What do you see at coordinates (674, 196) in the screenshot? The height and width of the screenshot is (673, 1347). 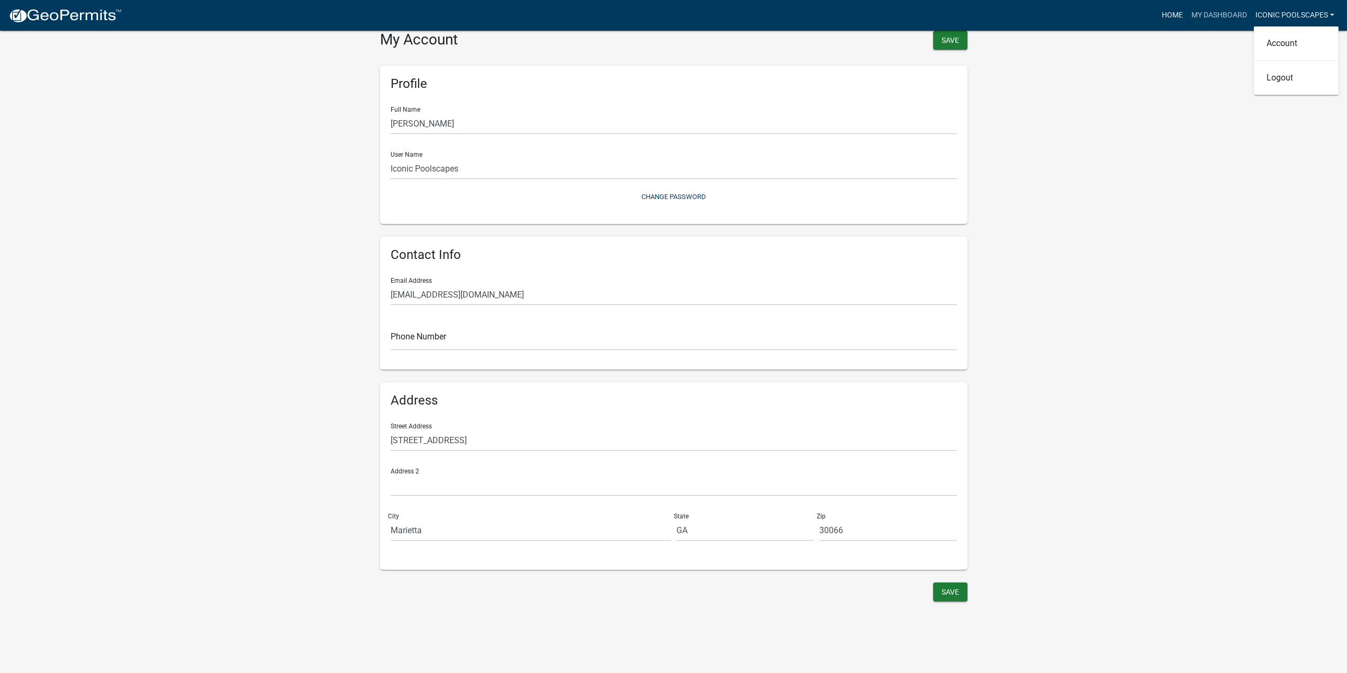 I see `button: Change Password` at bounding box center [674, 196].